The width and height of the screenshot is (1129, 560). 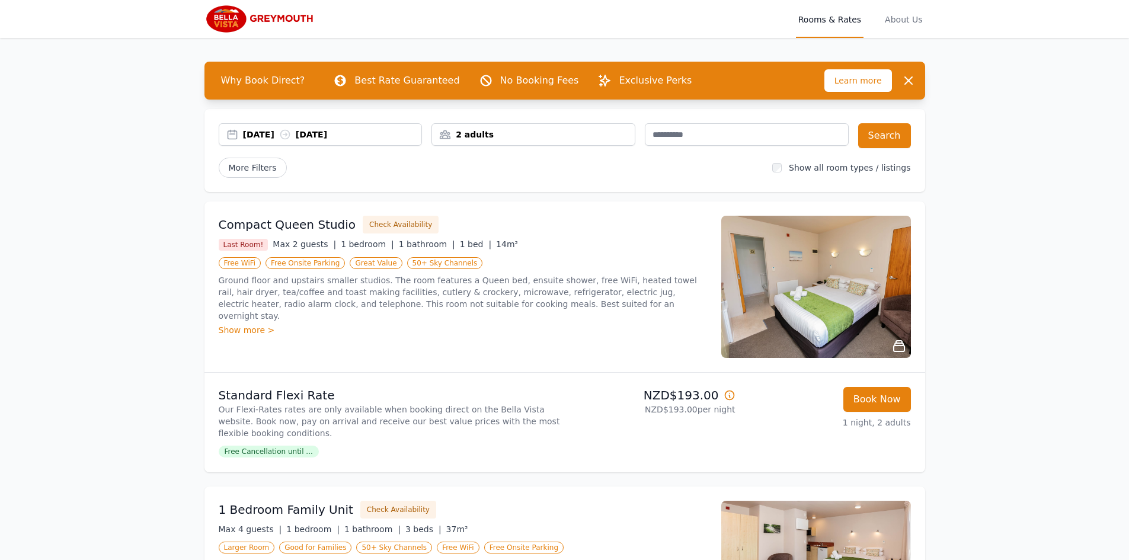 What do you see at coordinates (376, 263) in the screenshot?
I see `span: Great Value` at bounding box center [376, 263].